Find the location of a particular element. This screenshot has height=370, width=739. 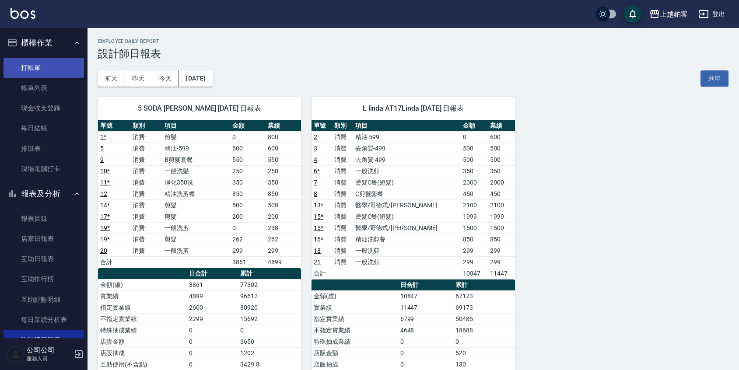

button: 前天 is located at coordinates (112, 78).